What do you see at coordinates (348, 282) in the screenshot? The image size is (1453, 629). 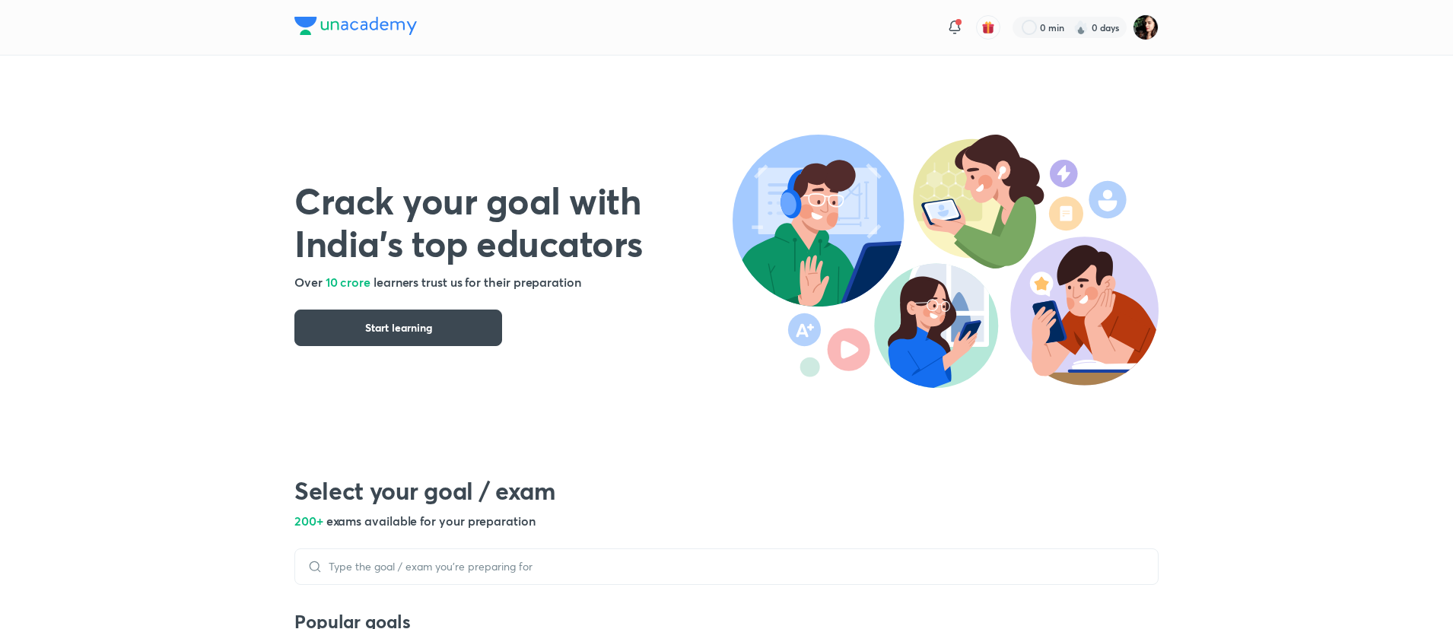 I see `span: 10 crore` at bounding box center [348, 282].